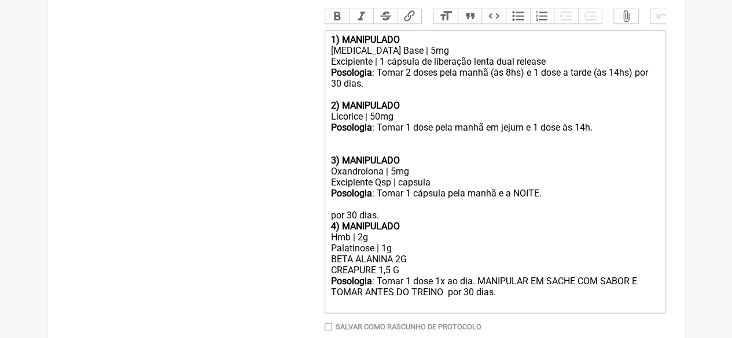 The height and width of the screenshot is (338, 732). What do you see at coordinates (364, 39) in the screenshot?
I see `strong: 1) MANIPULADO` at bounding box center [364, 39].